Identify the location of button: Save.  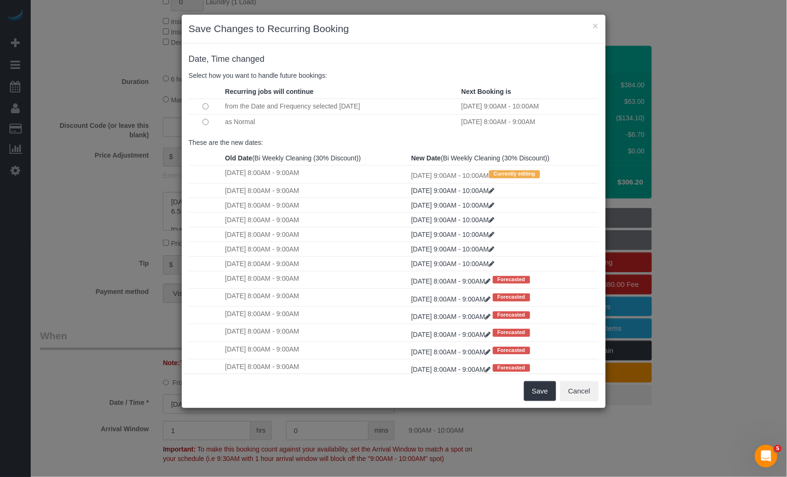
(540, 391).